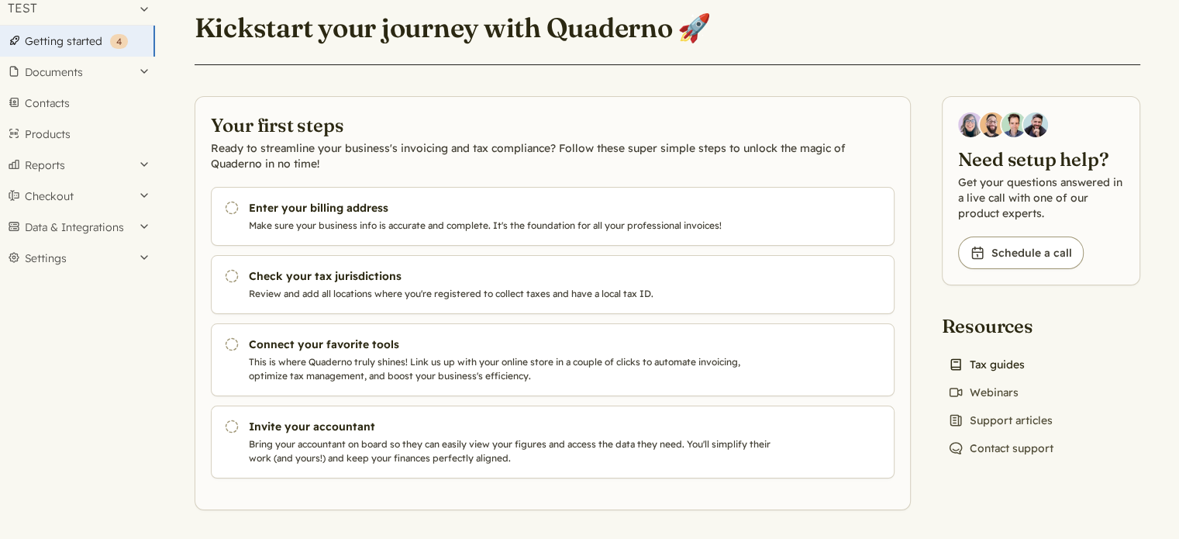  I want to click on p: Get your questions answered in a live call with one of our product experts., so click(1041, 198).